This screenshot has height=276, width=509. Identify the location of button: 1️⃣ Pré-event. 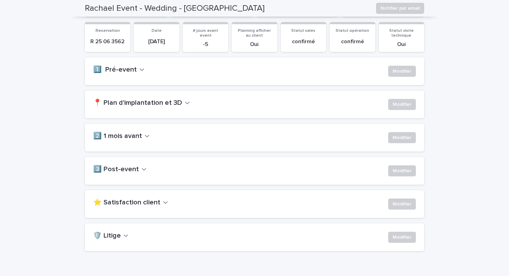
(119, 70).